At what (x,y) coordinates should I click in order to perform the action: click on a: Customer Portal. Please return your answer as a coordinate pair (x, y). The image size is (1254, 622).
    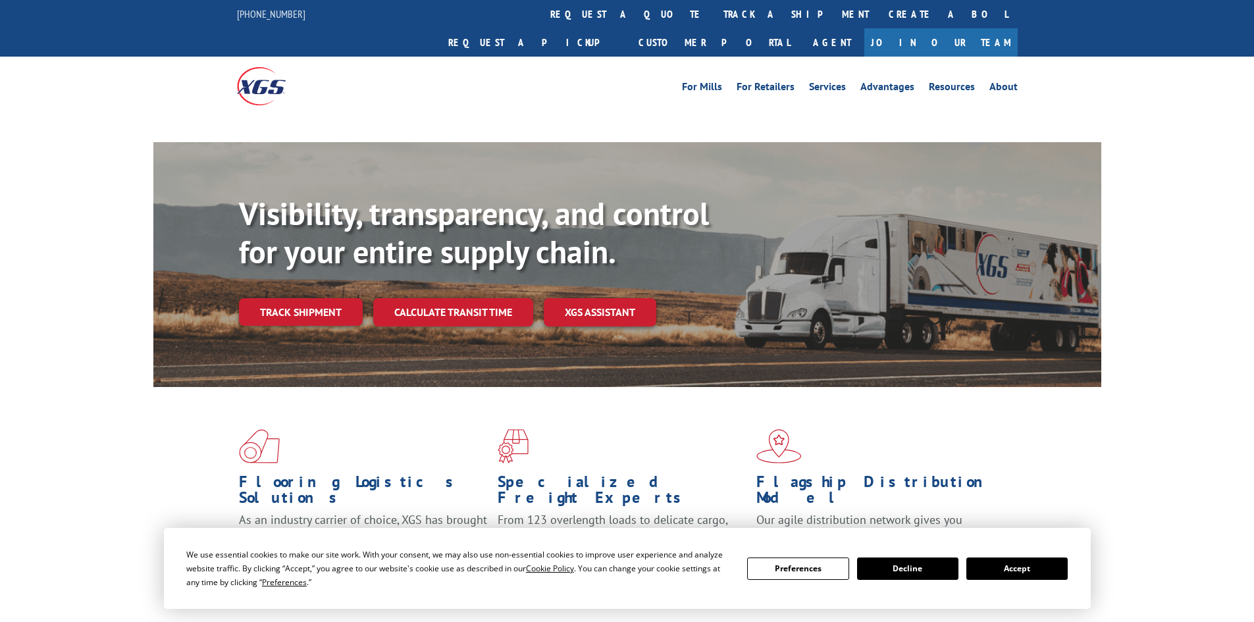
    Looking at the image, I should click on (714, 42).